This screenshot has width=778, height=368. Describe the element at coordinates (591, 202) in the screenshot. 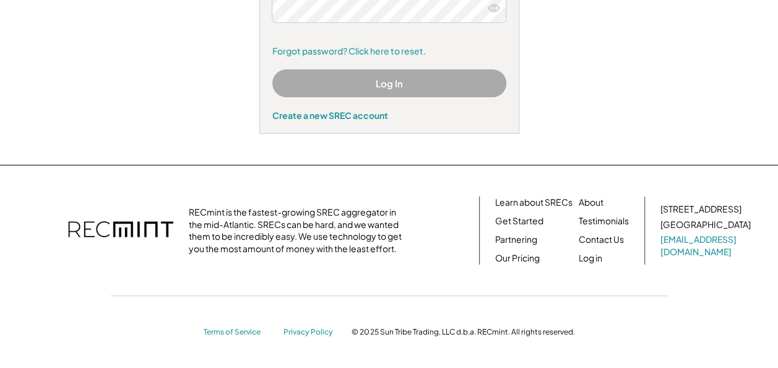

I see `a: About` at that location.